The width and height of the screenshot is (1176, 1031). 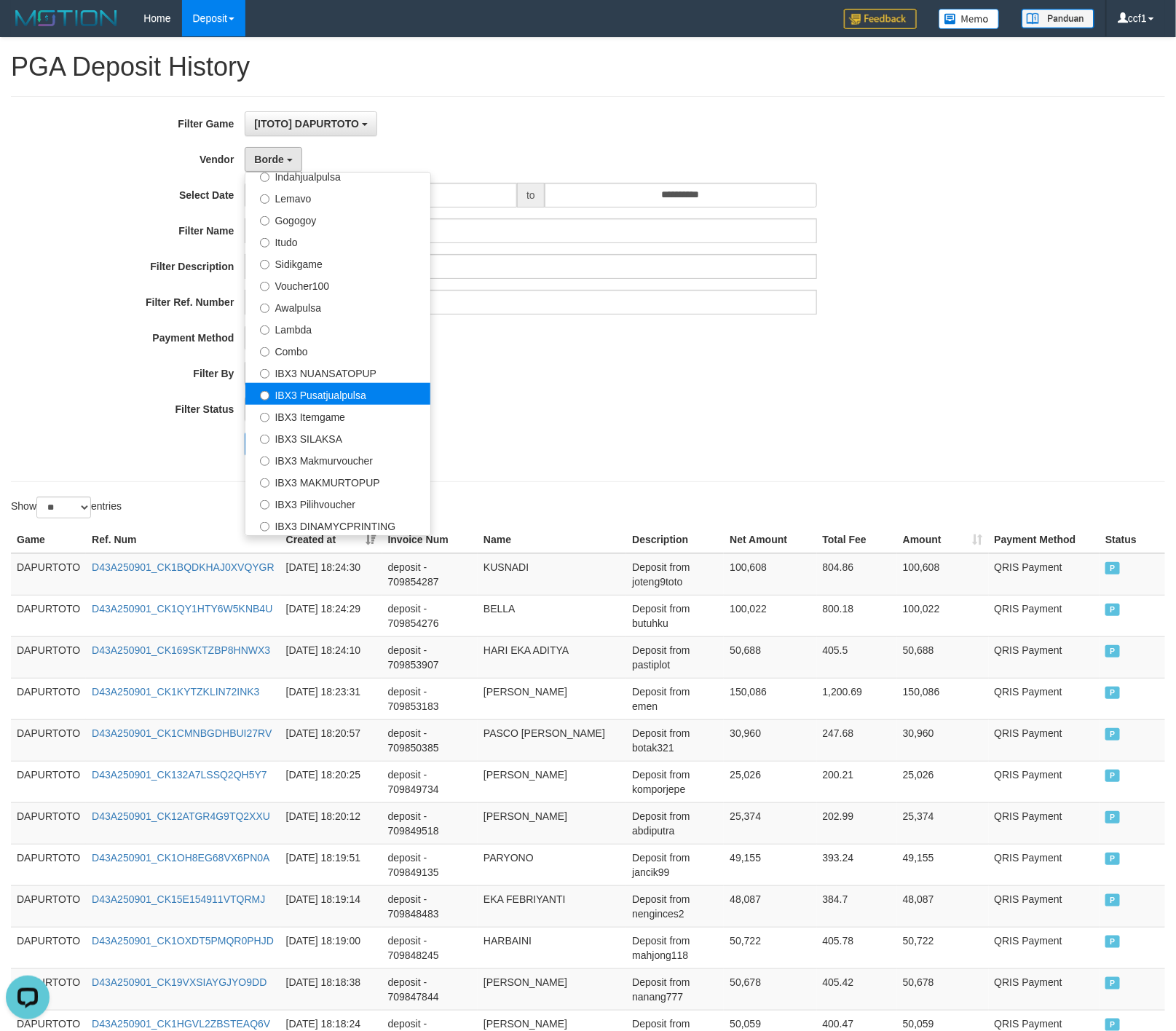 I want to click on td: 800.18, so click(x=857, y=615).